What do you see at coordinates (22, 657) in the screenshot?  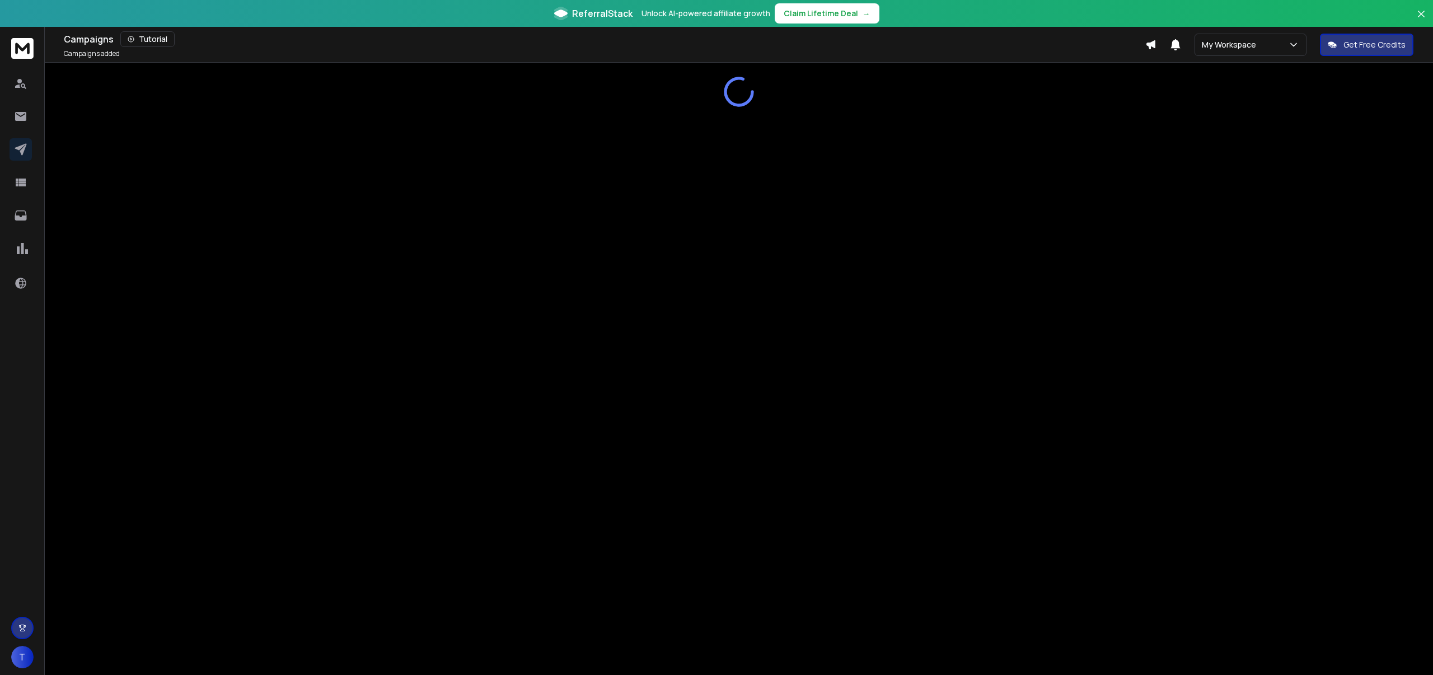 I see `span: T` at bounding box center [22, 657].